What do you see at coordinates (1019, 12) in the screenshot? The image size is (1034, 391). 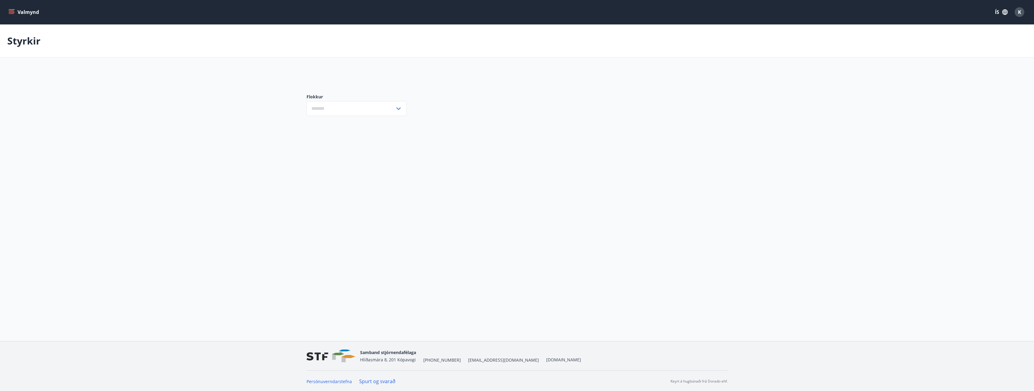 I see `button: K` at bounding box center [1019, 12].